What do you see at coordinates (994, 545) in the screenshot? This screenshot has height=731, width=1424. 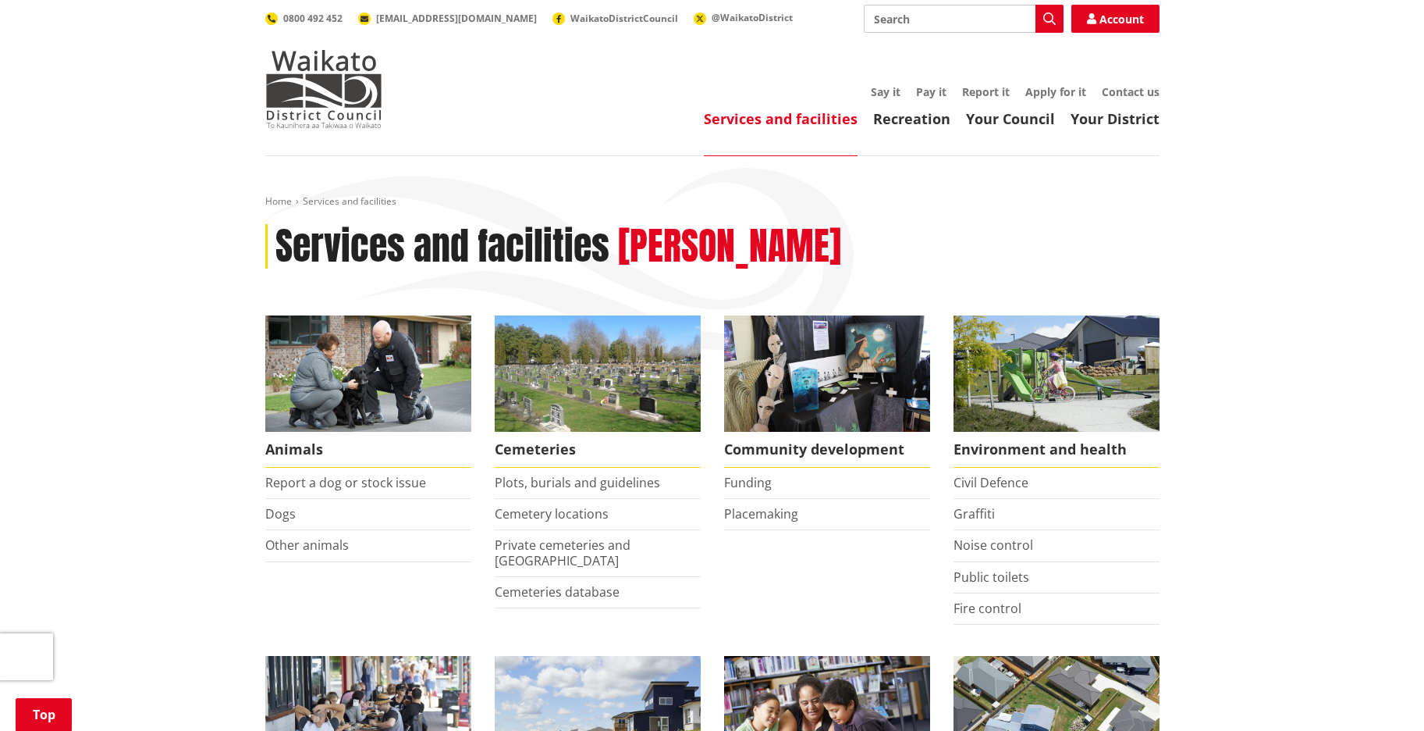 I see `a: Noise control` at bounding box center [994, 545].